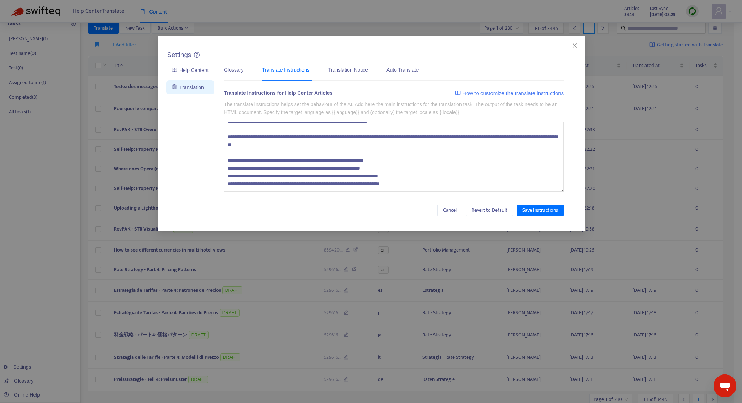 The width and height of the screenshot is (742, 403). What do you see at coordinates (540, 210) in the screenshot?
I see `button: Save Instructions` at bounding box center [540, 210].